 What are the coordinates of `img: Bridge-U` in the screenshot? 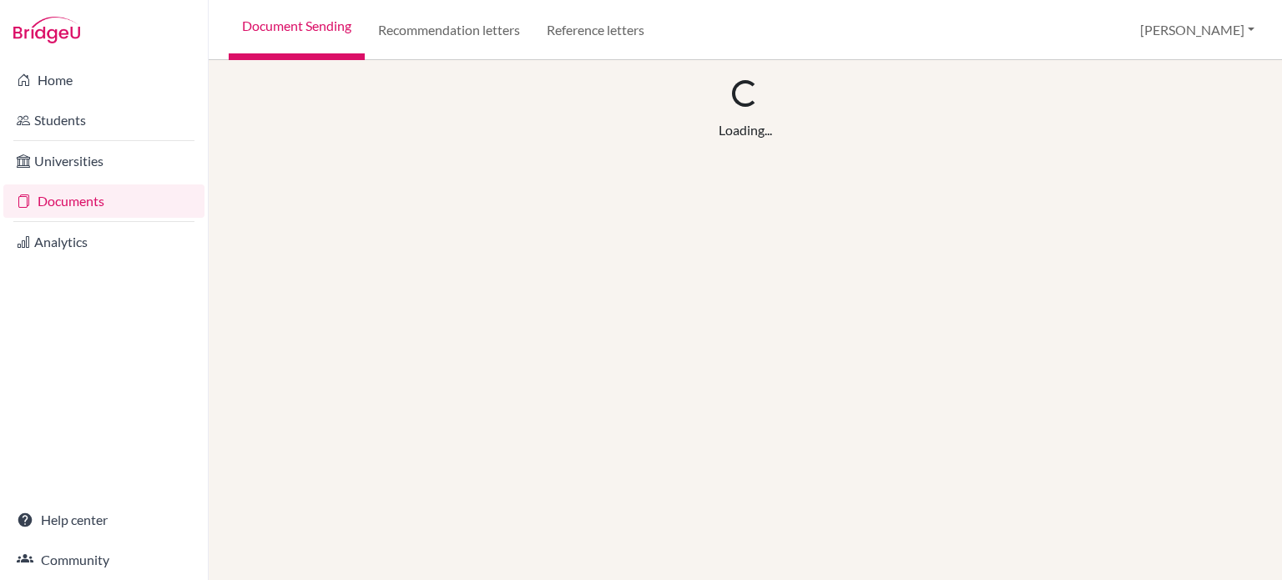 It's located at (47, 30).